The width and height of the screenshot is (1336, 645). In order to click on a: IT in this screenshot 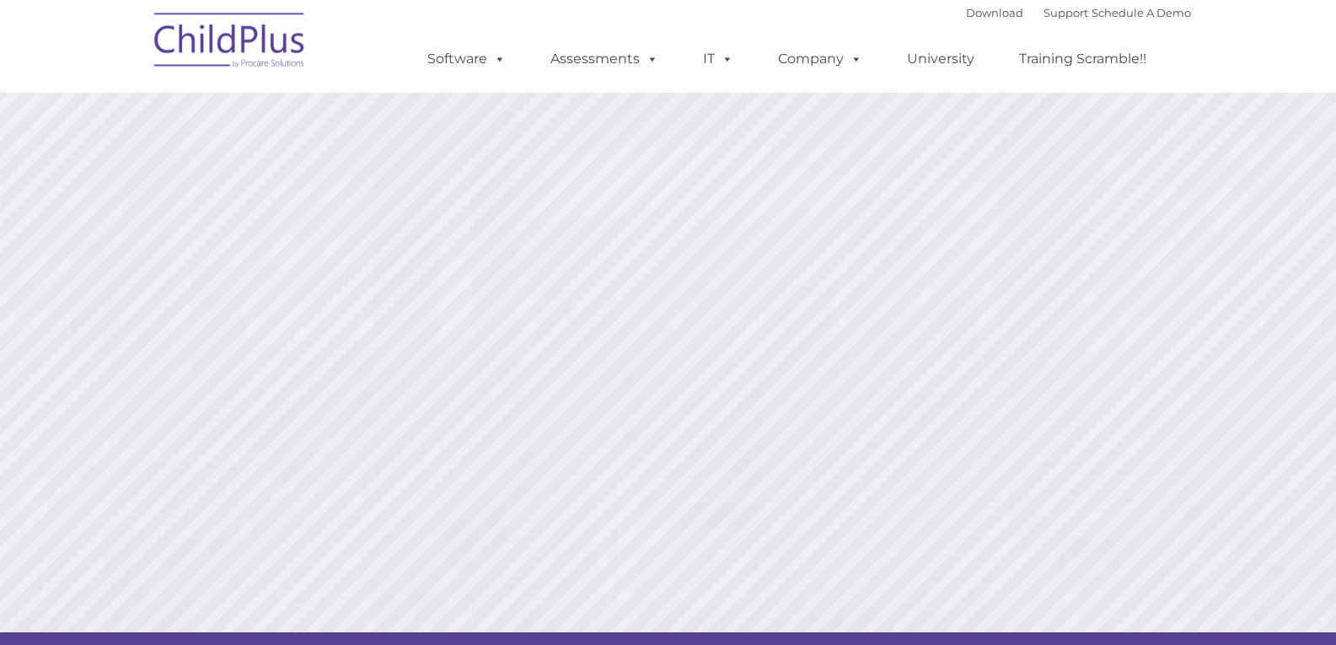, I will do `click(718, 59)`.